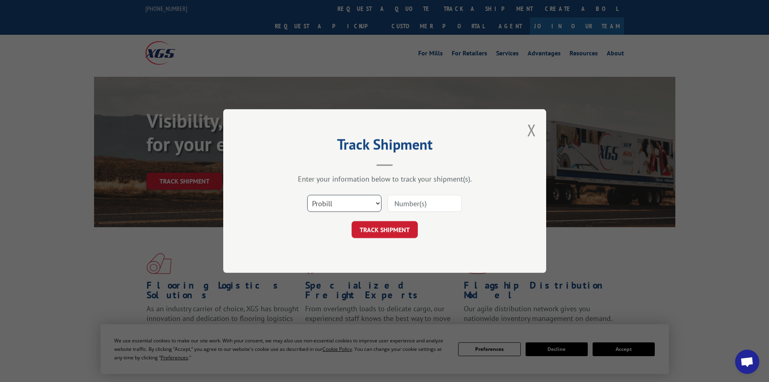 This screenshot has height=382, width=769. What do you see at coordinates (385, 146) in the screenshot?
I see `h2: Track Shipment` at bounding box center [385, 146].